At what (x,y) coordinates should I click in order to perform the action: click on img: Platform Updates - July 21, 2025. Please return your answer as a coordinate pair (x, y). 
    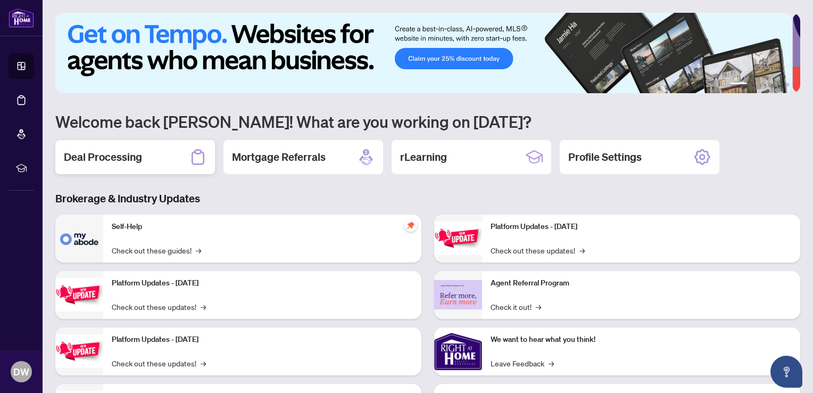
    Looking at the image, I should click on (79, 351).